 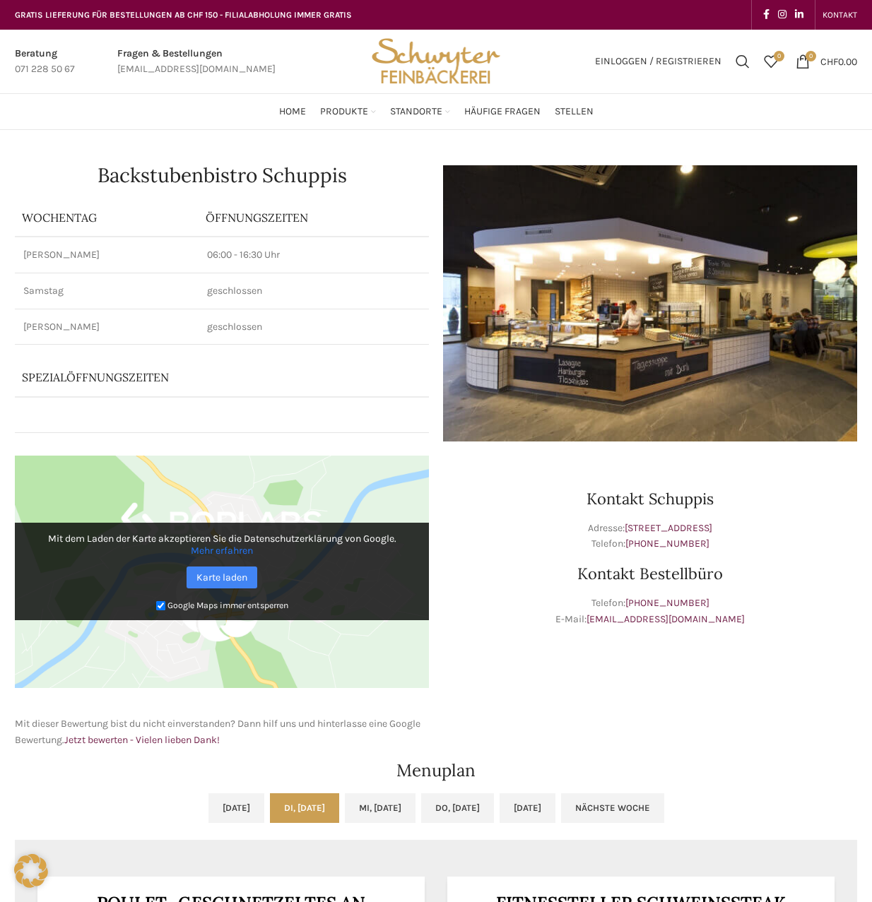 What do you see at coordinates (348, 112) in the screenshot?
I see `a: Produkte` at bounding box center [348, 112].